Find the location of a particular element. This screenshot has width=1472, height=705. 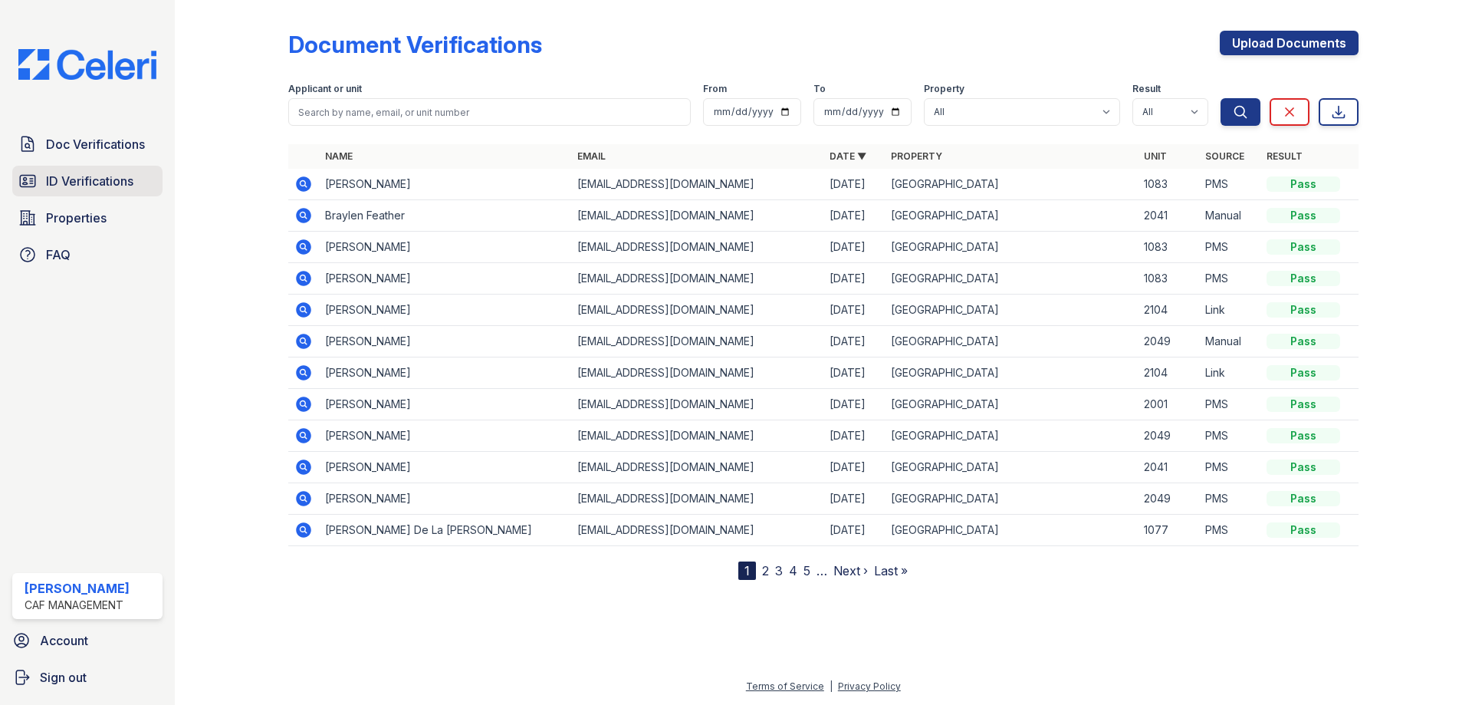

td: 2041 is located at coordinates (1168, 215).